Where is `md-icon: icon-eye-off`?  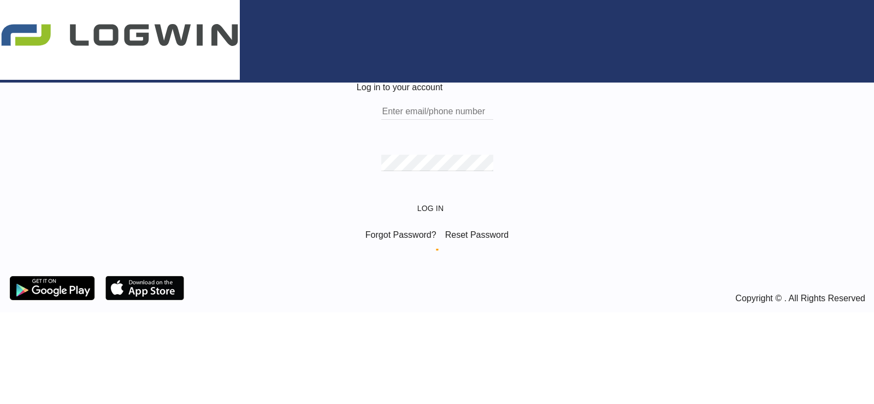
md-icon: icon-eye-off is located at coordinates (388, 164).